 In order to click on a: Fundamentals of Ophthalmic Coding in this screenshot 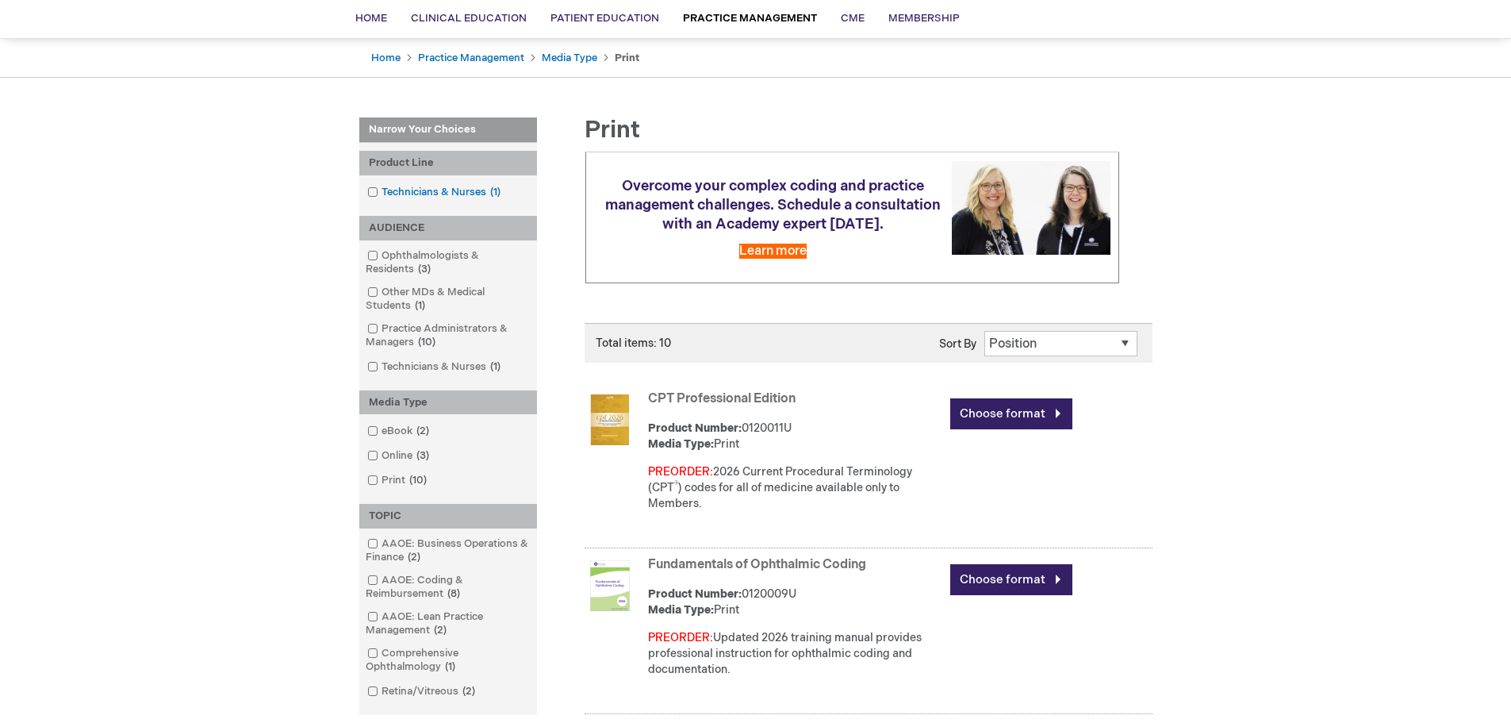, I will do `click(757, 564)`.